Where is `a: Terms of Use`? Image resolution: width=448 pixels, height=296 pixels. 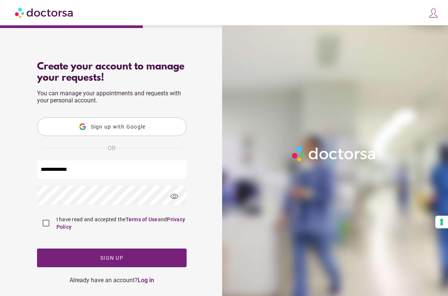 a: Terms of Use is located at coordinates (142, 219).